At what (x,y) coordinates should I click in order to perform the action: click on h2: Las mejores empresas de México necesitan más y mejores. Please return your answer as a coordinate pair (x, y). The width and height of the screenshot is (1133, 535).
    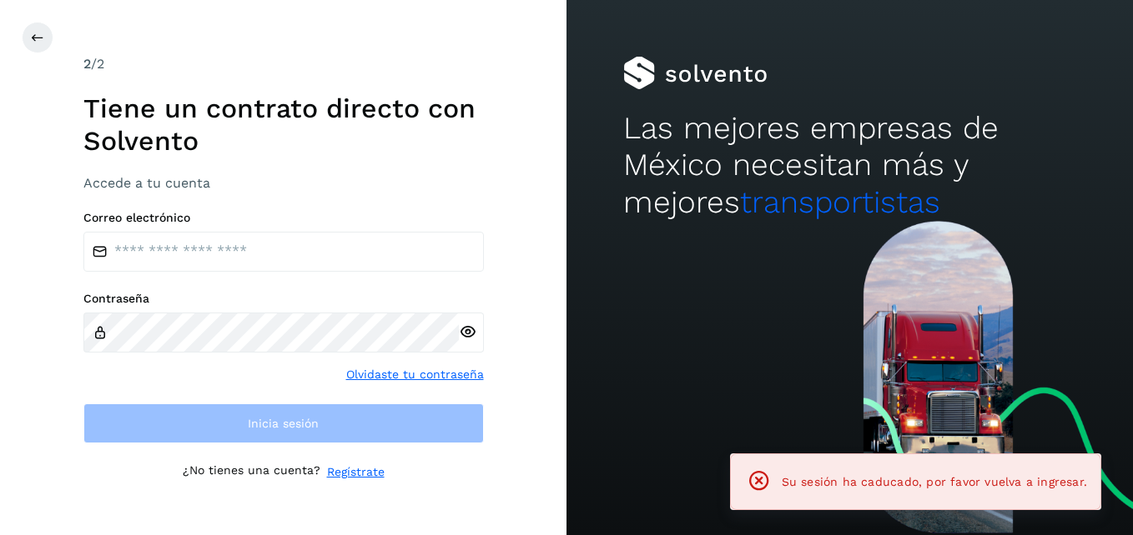
    Looking at the image, I should click on (849, 165).